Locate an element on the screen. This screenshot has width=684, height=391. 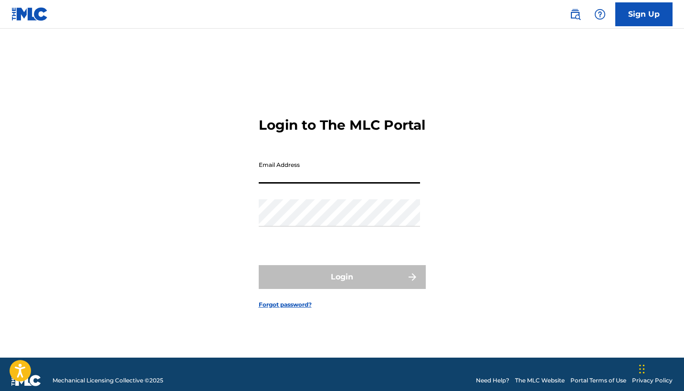
div: Chat Widget is located at coordinates (660, 368).